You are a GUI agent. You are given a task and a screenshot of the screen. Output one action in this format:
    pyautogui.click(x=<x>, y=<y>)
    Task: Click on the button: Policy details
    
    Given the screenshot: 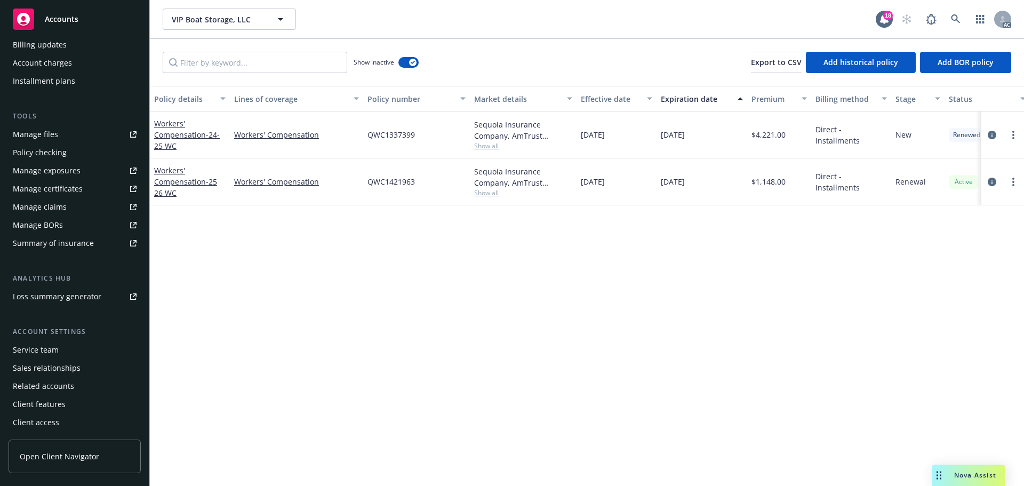 What is the action you would take?
    pyautogui.click(x=190, y=99)
    